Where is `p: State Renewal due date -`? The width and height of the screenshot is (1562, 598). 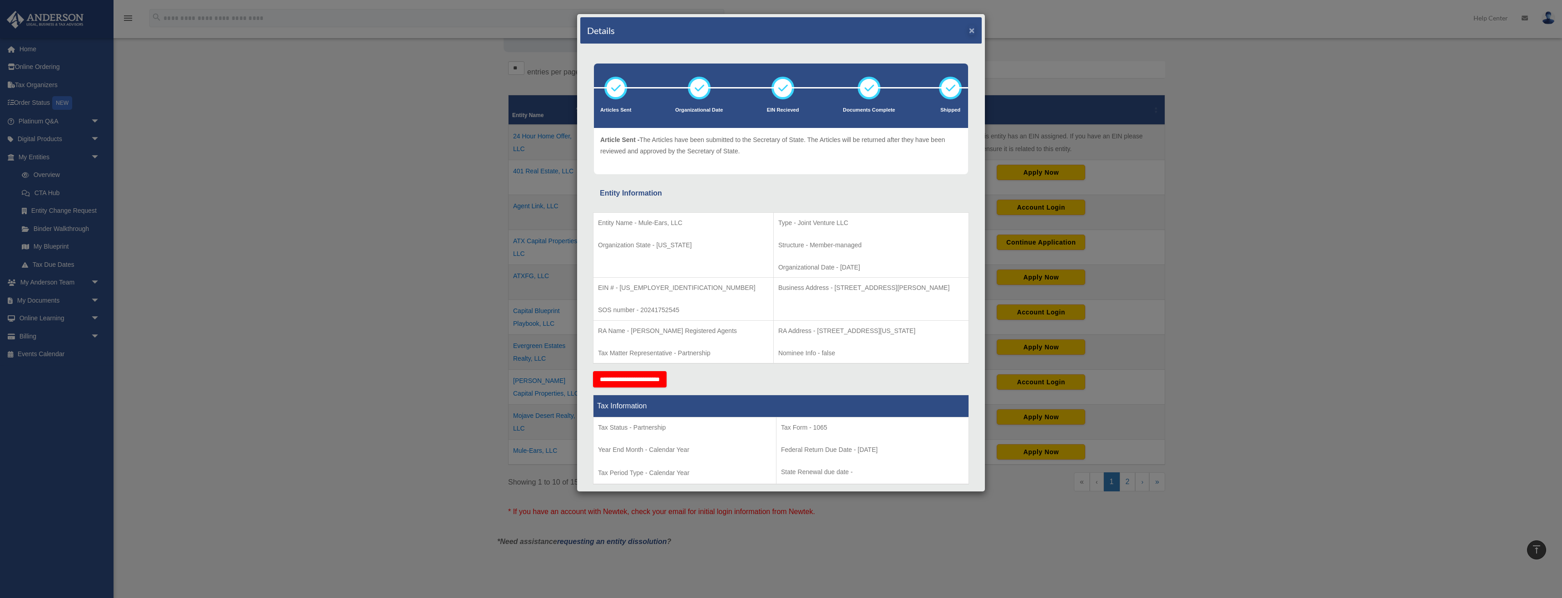 p: State Renewal due date - is located at coordinates (872, 472).